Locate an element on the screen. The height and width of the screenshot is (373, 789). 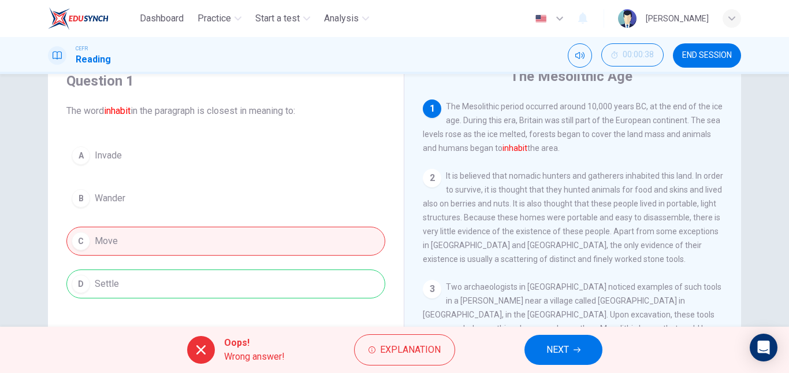
button: END SESSION is located at coordinates (707, 55).